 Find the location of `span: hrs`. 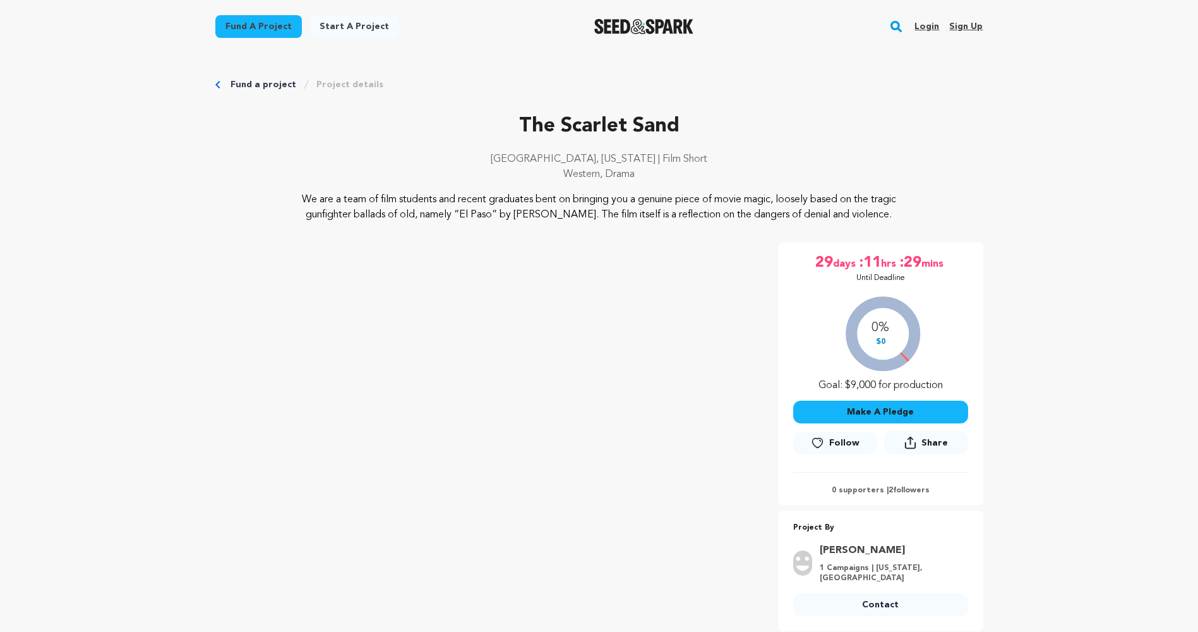

span: hrs is located at coordinates (890, 263).